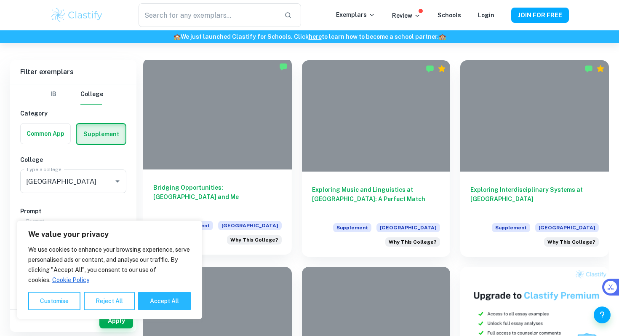 This screenshot has width=619, height=336. Describe the element at coordinates (109, 270) in the screenshot. I see `div: We value your privacy` at that location.